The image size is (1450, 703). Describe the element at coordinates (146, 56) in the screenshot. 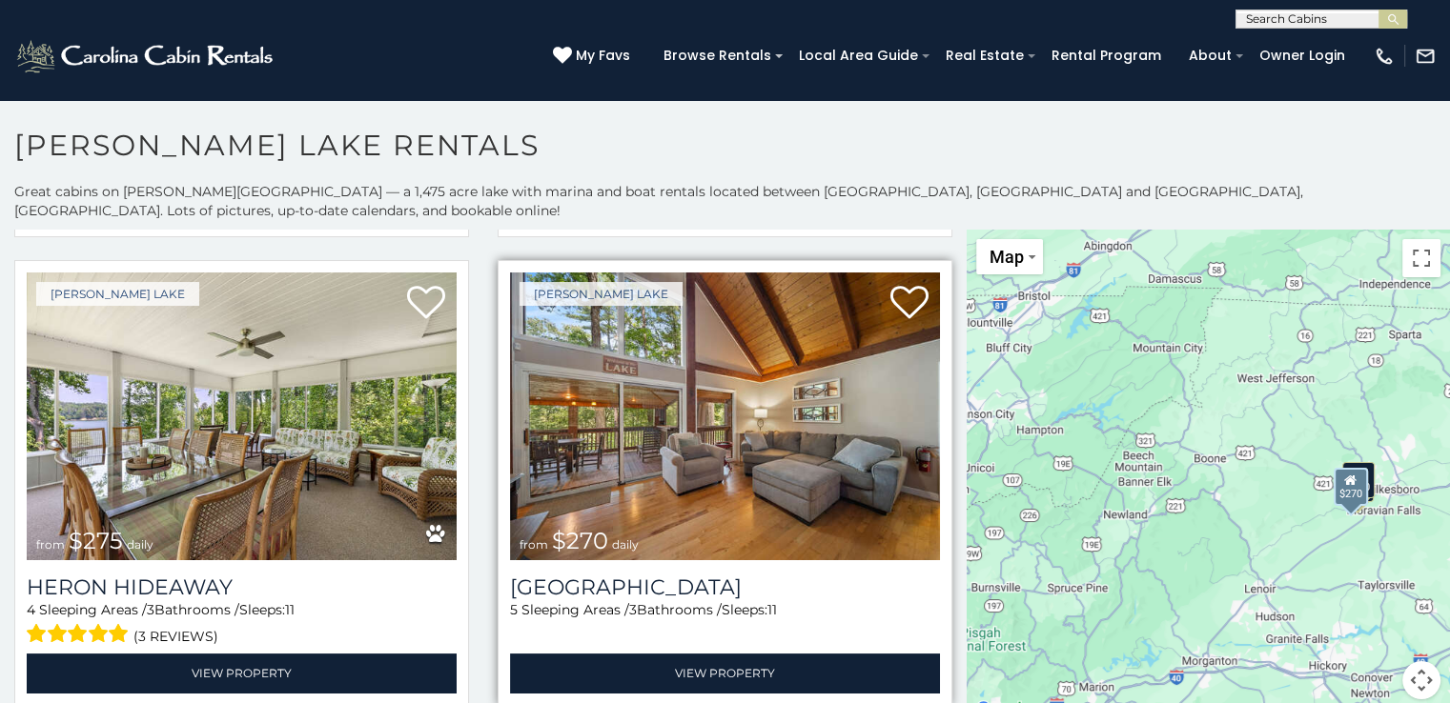

I see `img: White-1-2.png` at that location.